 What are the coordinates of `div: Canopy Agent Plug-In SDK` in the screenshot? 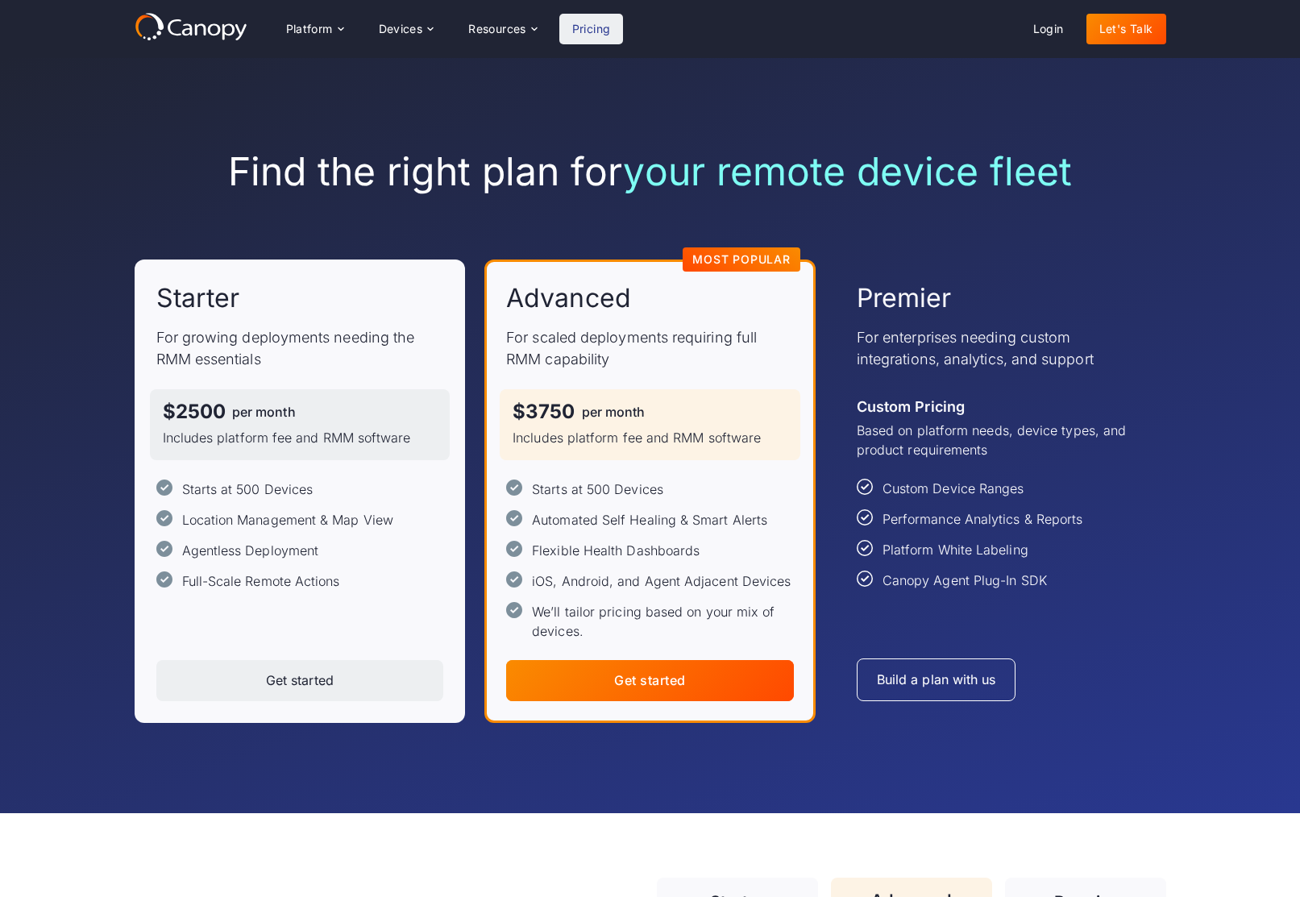 It's located at (965, 580).